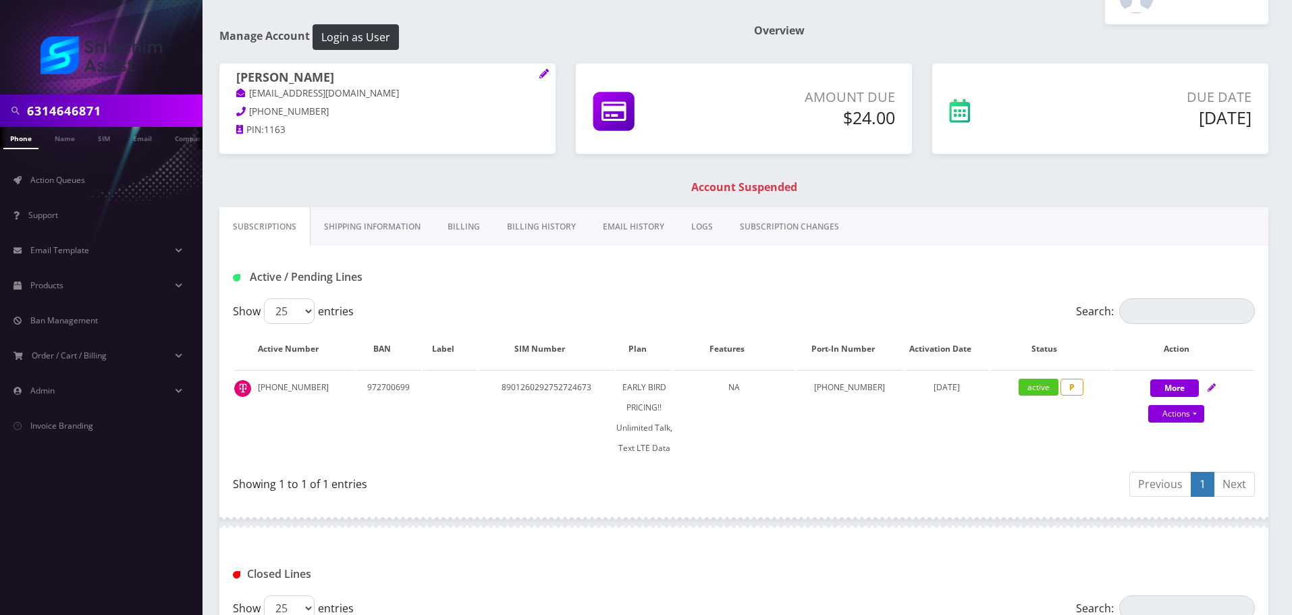  I want to click on span: Email Template, so click(59, 250).